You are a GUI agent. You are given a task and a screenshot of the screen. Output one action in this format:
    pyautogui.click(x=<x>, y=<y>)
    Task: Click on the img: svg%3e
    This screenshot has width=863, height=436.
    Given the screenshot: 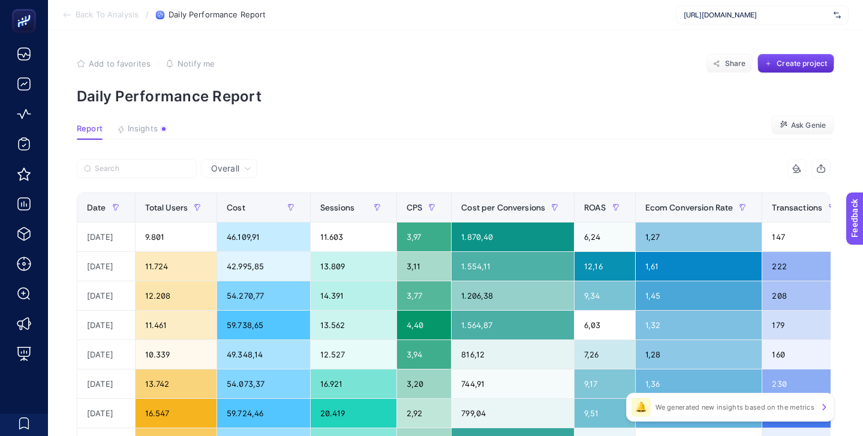 What is the action you would take?
    pyautogui.click(x=837, y=15)
    